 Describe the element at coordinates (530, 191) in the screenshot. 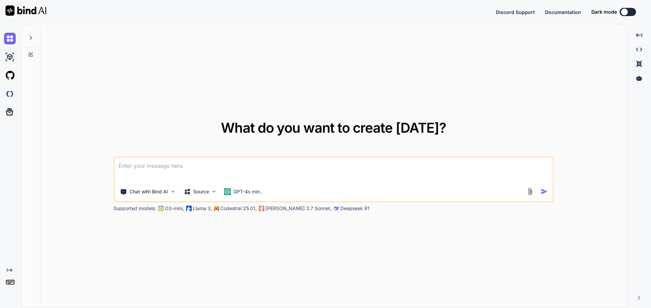

I see `img: attachment` at that location.